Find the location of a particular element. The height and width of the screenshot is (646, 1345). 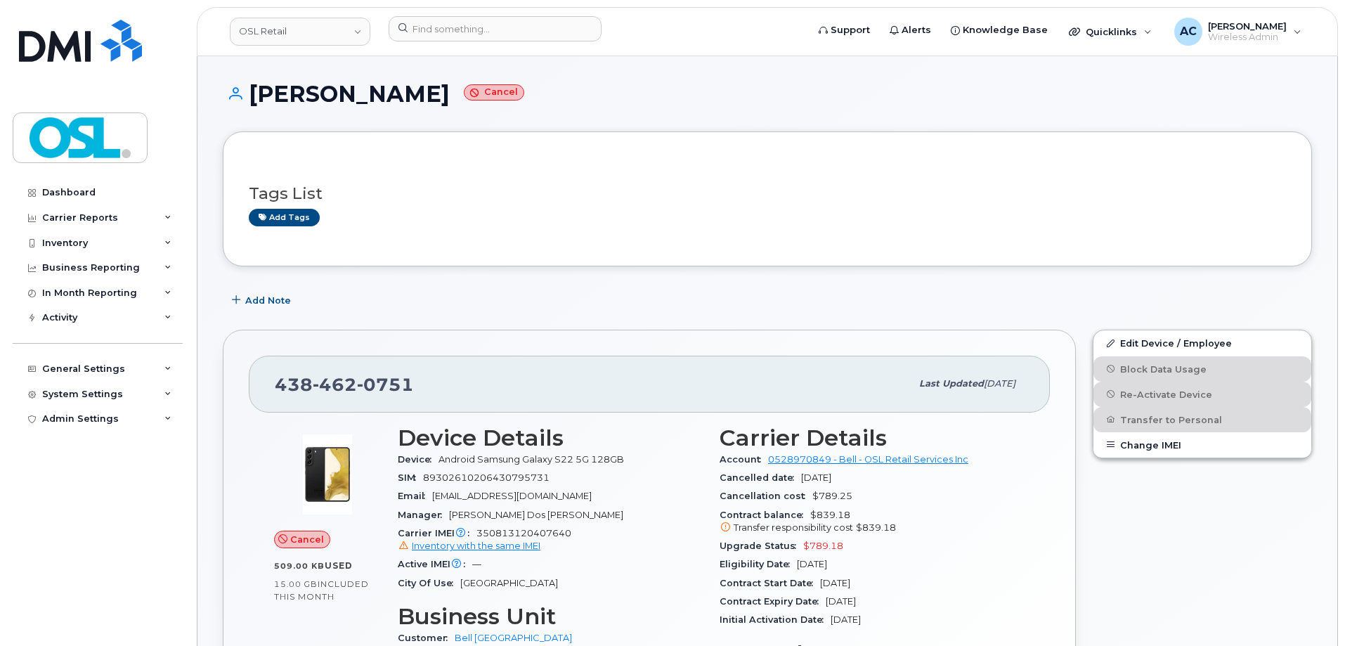

span: Eligibility Date is located at coordinates (758, 563).